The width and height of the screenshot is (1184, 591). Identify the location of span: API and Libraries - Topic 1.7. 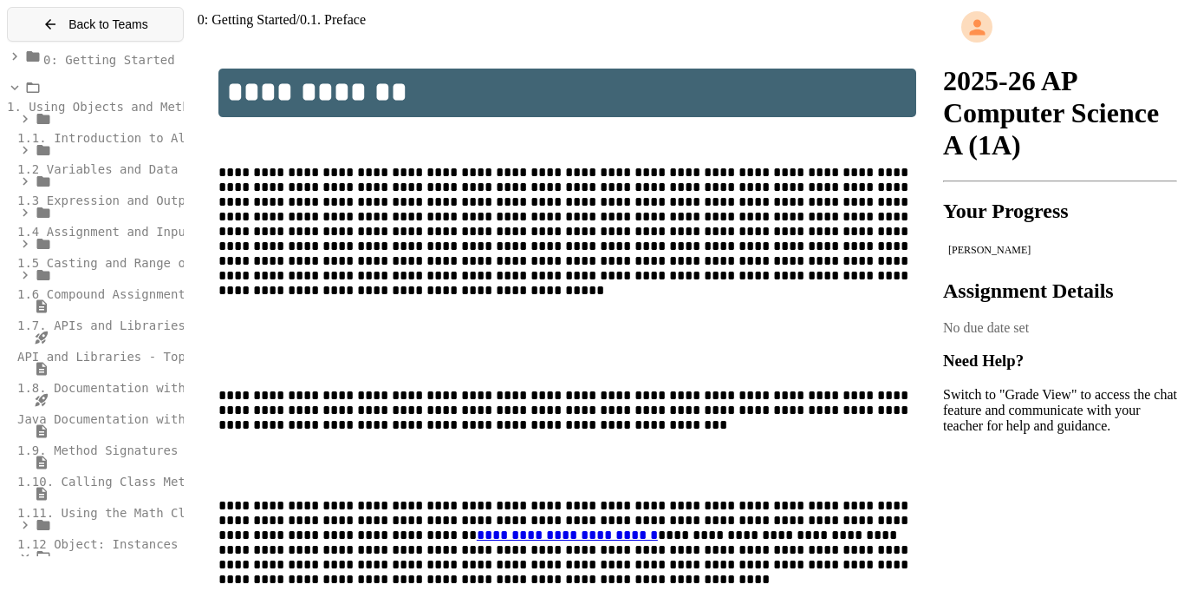
(123, 356).